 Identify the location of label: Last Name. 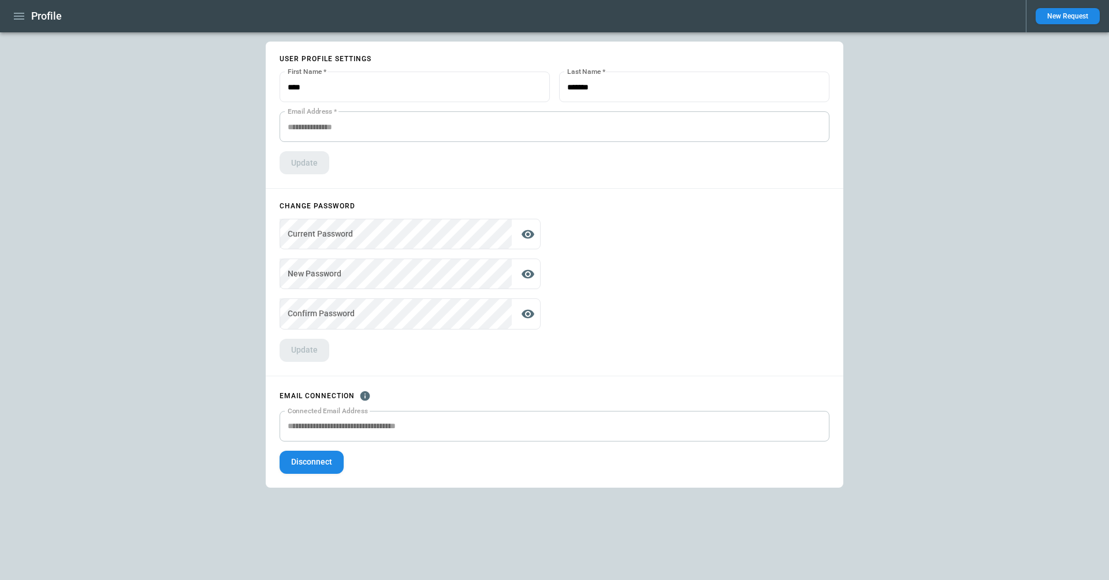
(586, 71).